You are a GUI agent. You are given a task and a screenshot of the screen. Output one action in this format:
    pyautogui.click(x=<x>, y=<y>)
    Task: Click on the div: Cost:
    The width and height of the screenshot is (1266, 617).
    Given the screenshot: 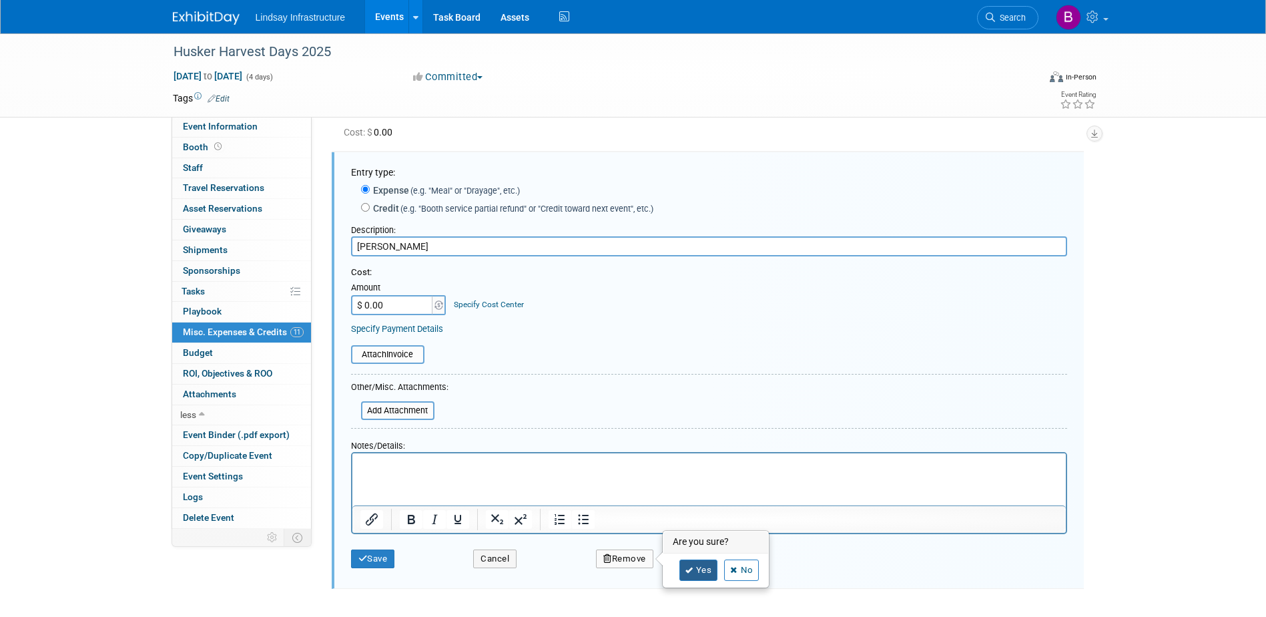 What is the action you would take?
    pyautogui.click(x=709, y=272)
    